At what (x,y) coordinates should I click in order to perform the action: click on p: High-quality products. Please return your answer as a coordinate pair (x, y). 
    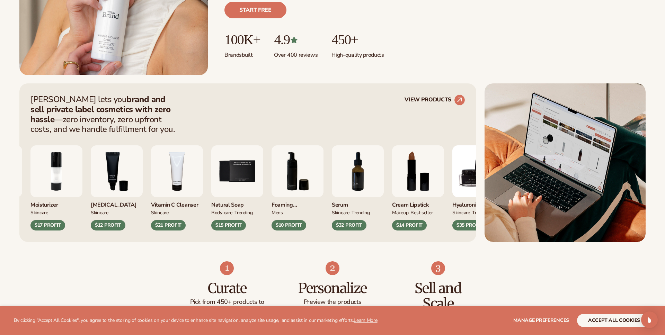
    Looking at the image, I should click on (358, 53).